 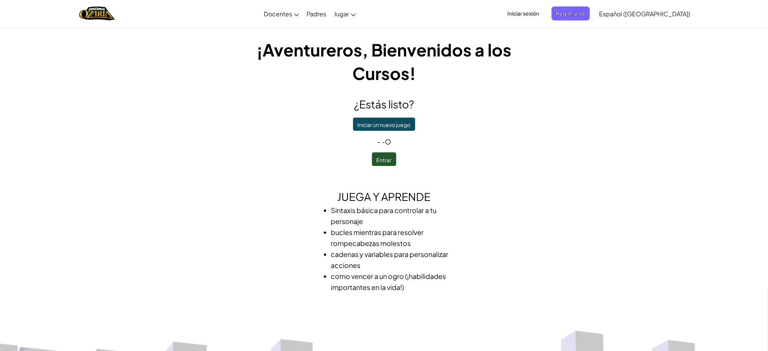 I want to click on font: Registrarse, so click(x=570, y=13).